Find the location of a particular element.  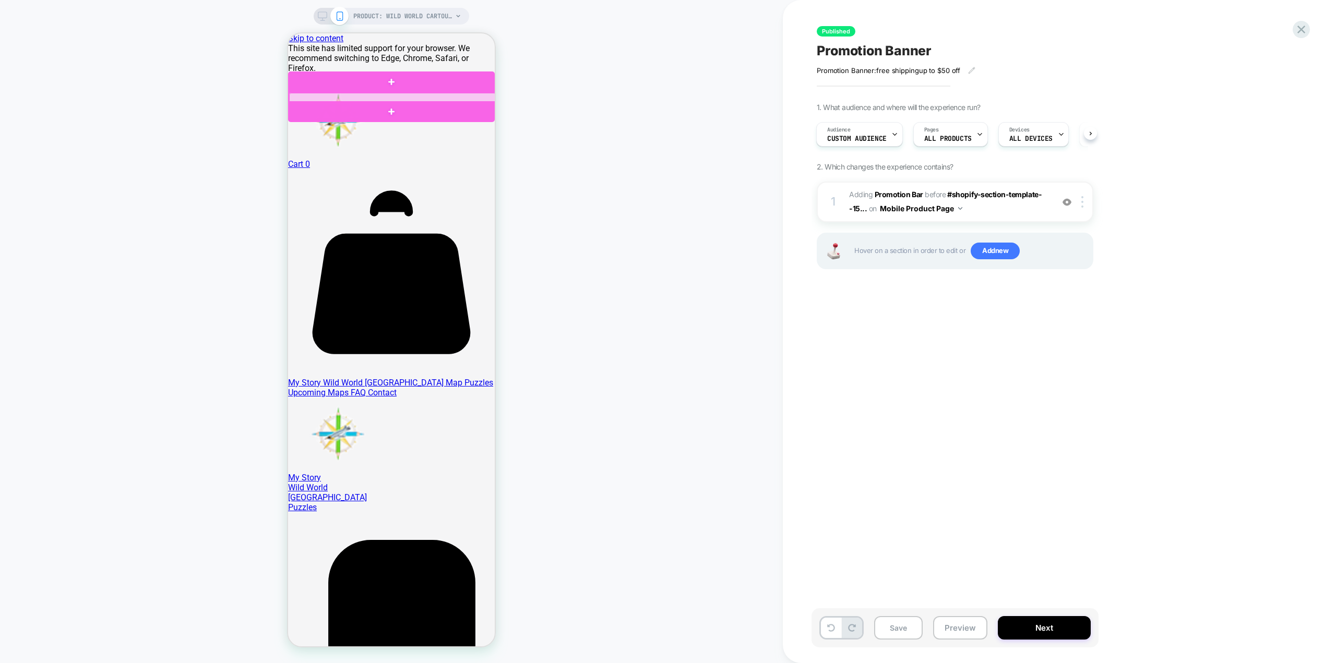

span: Add new is located at coordinates (995, 251).